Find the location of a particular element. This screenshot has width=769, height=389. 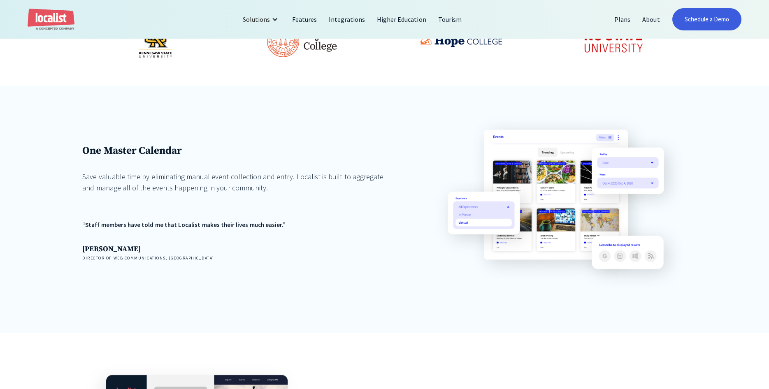

a: home is located at coordinates (51, 19).